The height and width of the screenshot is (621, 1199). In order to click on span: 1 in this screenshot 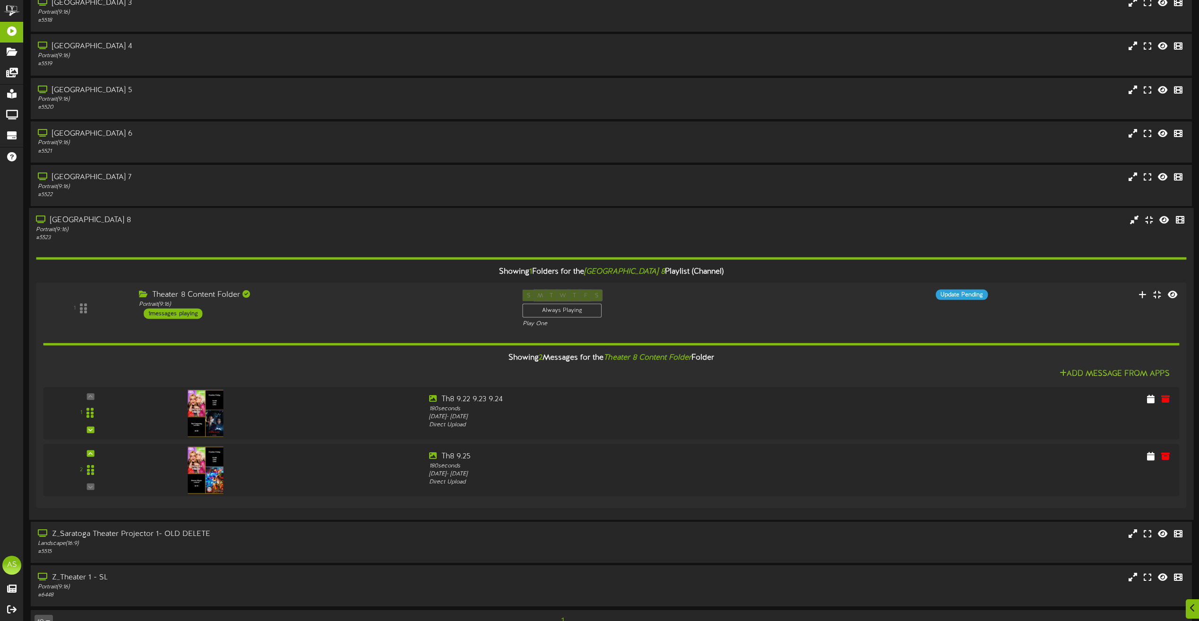, I will do `click(531, 272)`.